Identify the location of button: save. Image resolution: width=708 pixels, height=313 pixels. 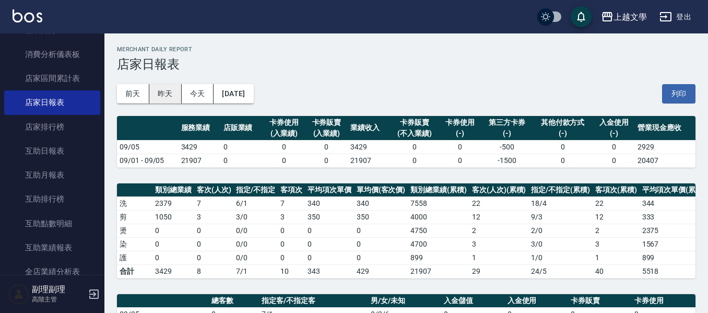
(581, 17).